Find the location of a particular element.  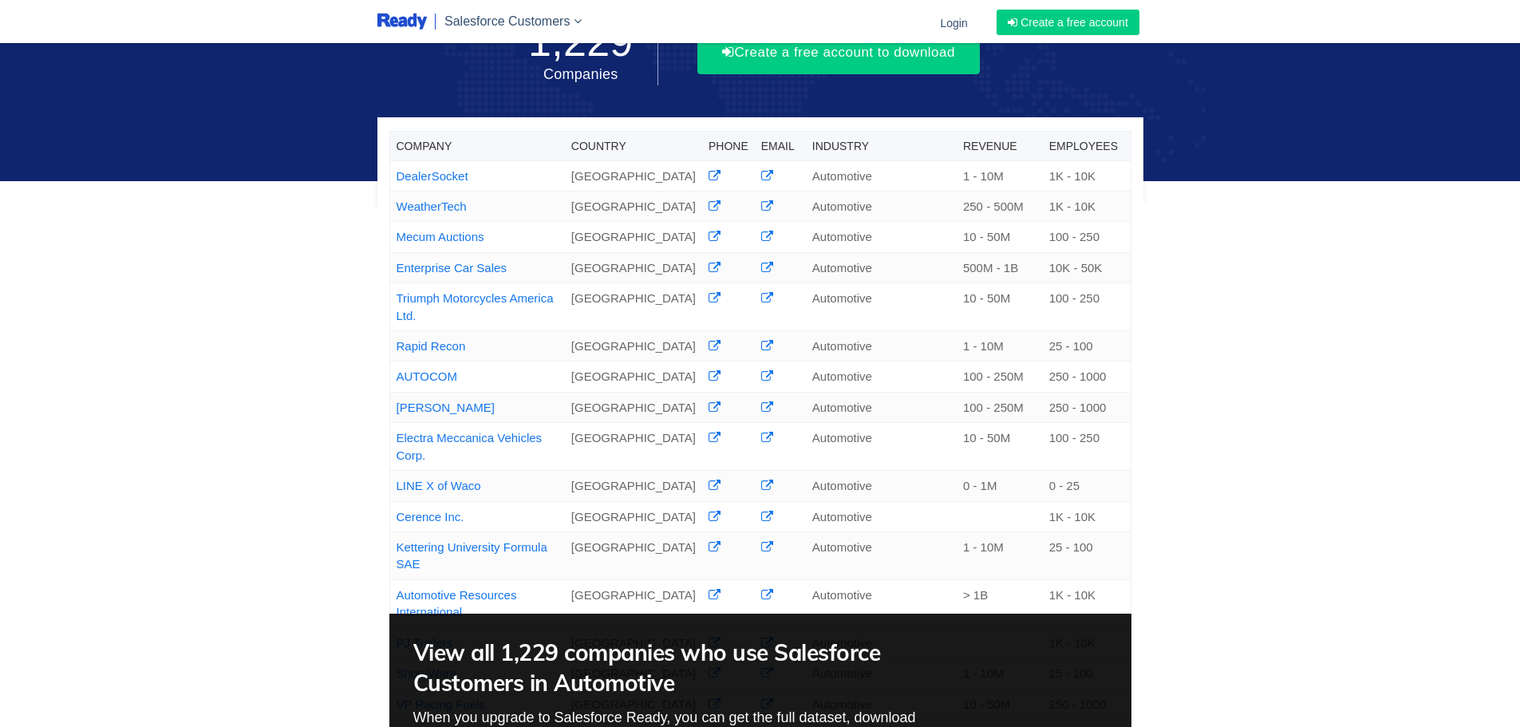

a: Login is located at coordinates (954, 22).